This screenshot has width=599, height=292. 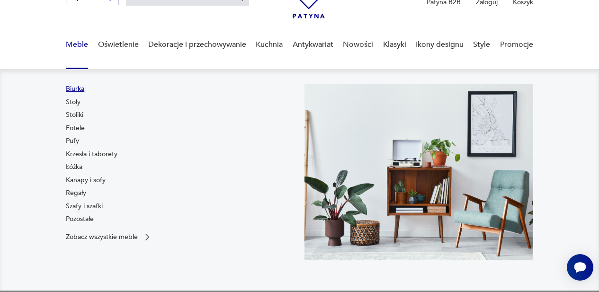 What do you see at coordinates (75, 128) in the screenshot?
I see `a: Fotele` at bounding box center [75, 128].